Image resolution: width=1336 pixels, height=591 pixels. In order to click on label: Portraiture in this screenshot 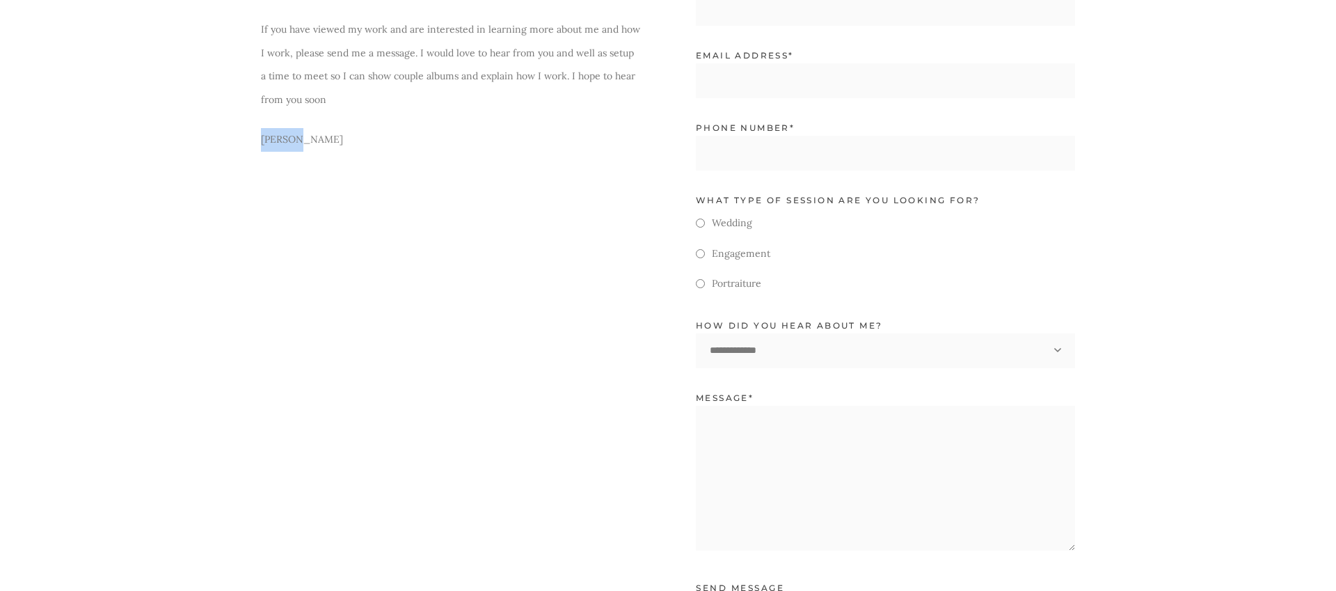, I will do `click(736, 284)`.